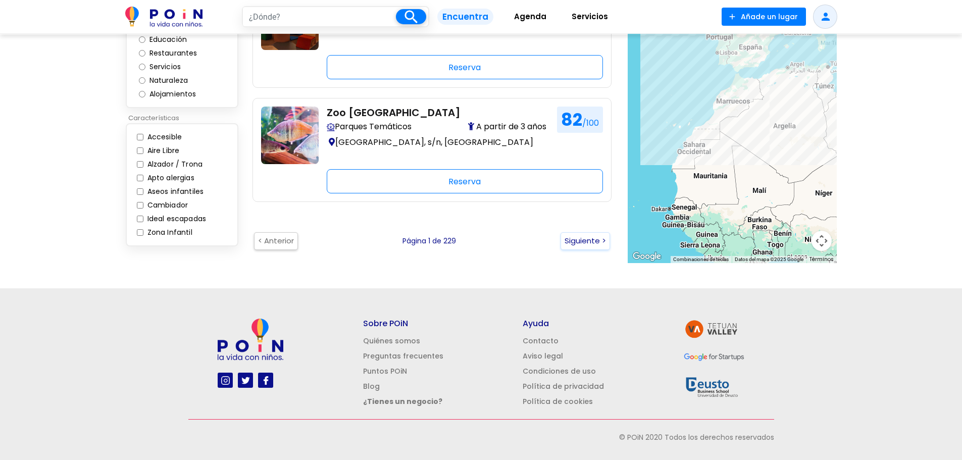 Image resolution: width=962 pixels, height=460 pixels. Describe the element at coordinates (403, 323) in the screenshot. I see `h5: Sobre POiN` at that location.